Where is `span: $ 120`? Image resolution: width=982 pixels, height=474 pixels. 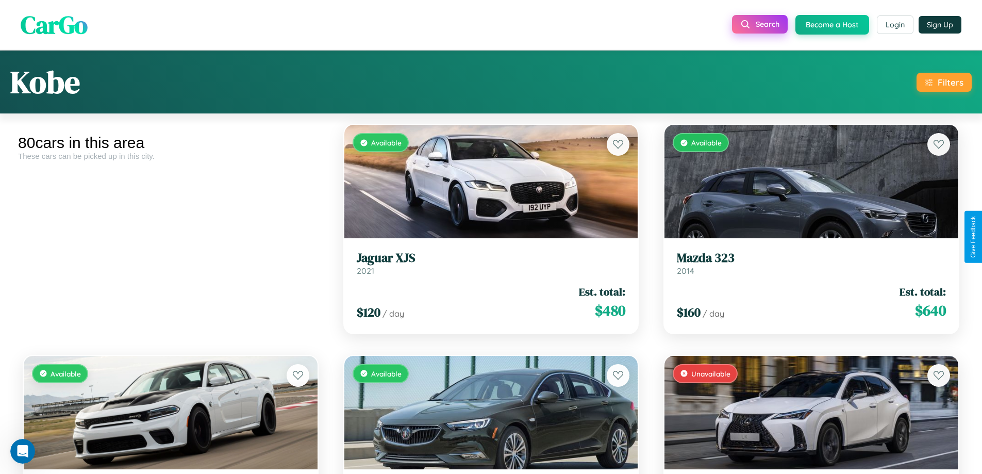
span: $ 120 is located at coordinates (369, 312).